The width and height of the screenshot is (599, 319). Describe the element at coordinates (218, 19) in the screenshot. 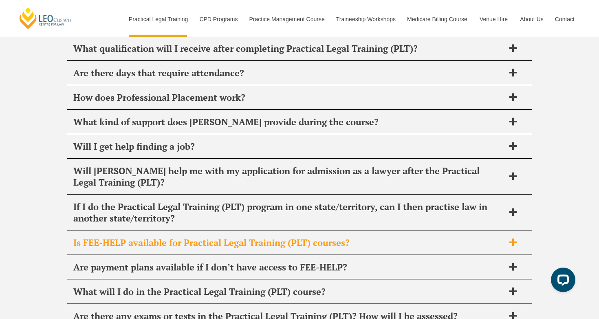

I see `a: CPD Programs` at that location.